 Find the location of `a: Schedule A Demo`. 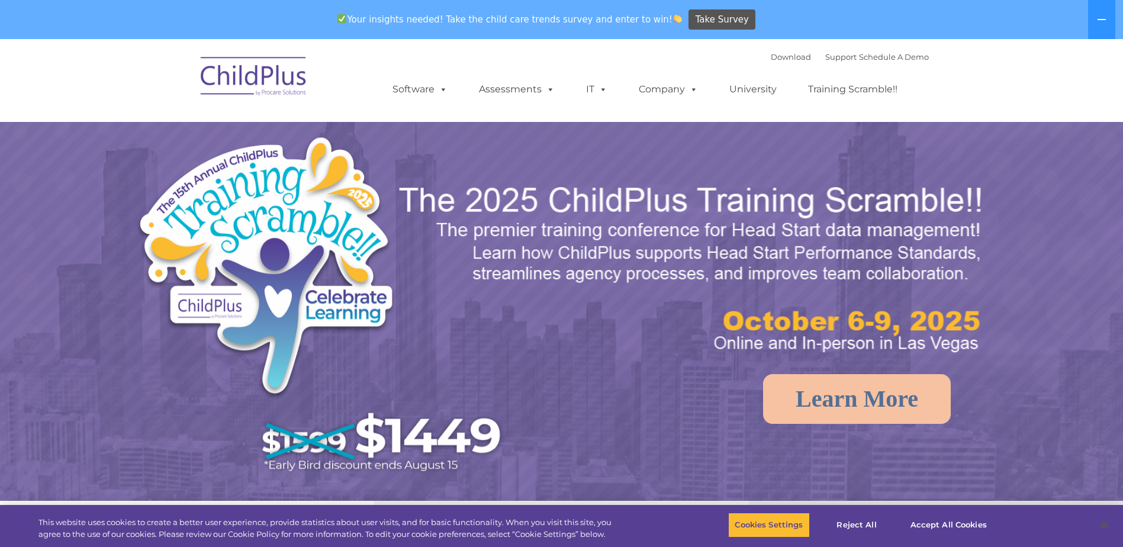

a: Schedule A Demo is located at coordinates (894, 57).